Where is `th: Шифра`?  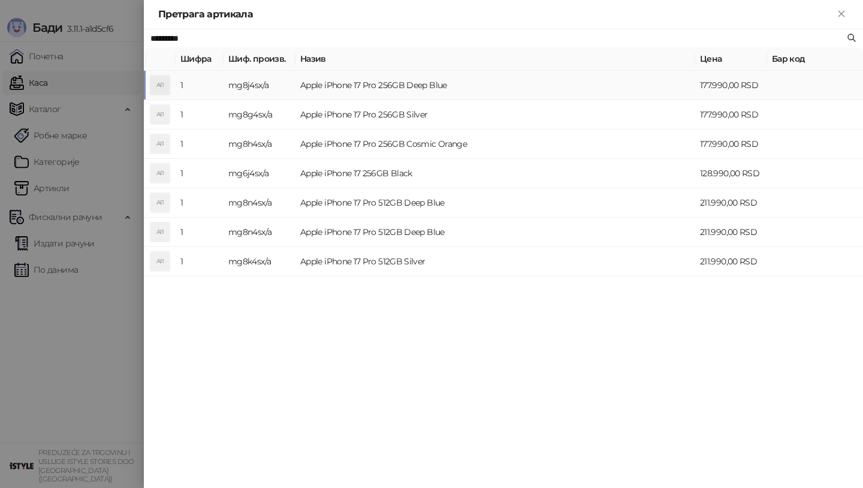 th: Шифра is located at coordinates (200, 59).